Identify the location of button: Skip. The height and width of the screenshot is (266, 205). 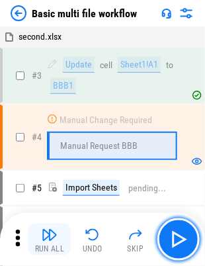
(136, 240).